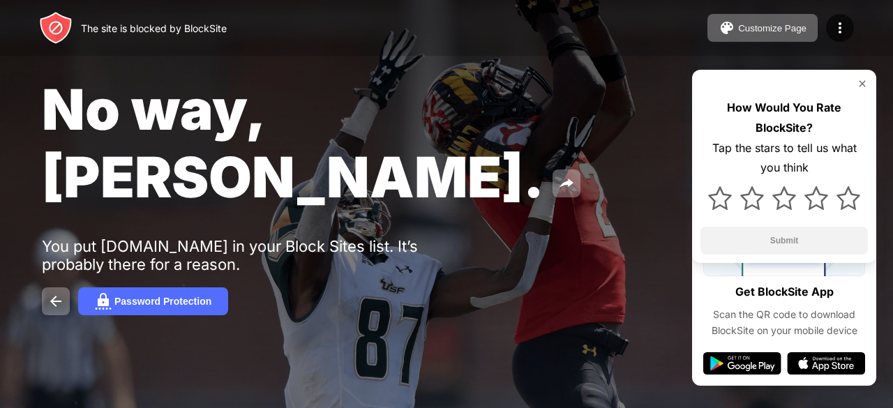 The height and width of the screenshot is (408, 893). I want to click on img: pallet.svg, so click(727, 28).